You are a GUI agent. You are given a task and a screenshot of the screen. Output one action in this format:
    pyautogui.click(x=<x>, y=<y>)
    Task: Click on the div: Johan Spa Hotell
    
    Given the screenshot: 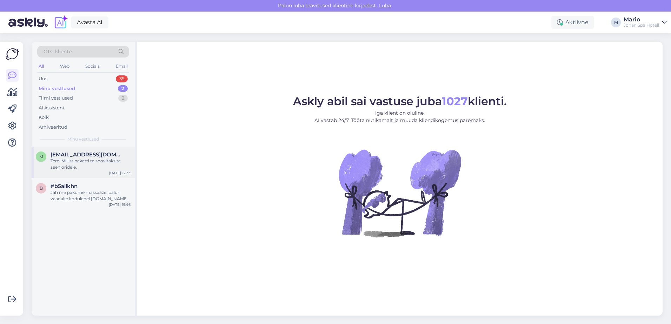 What is the action you would take?
    pyautogui.click(x=641, y=25)
    